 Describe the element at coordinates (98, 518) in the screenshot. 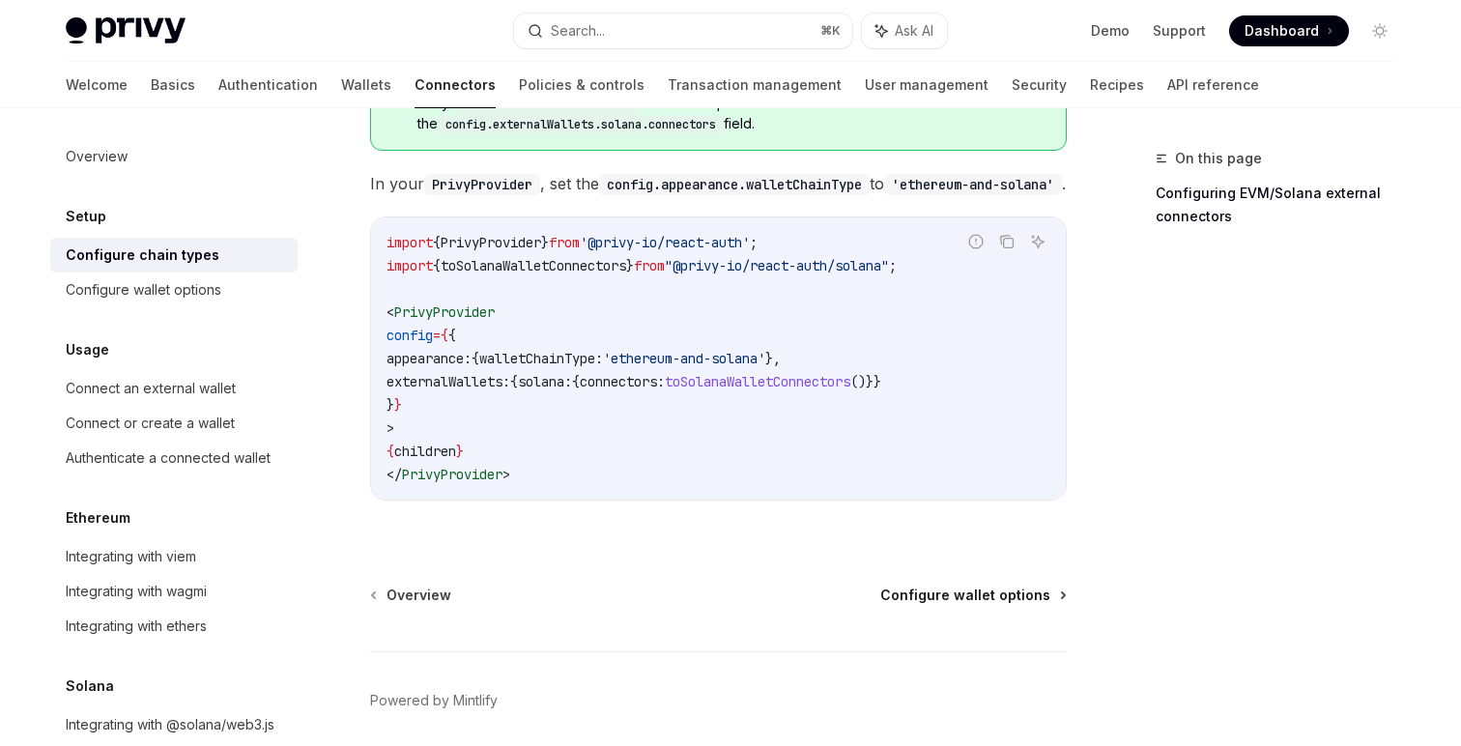

I see `h5: Ethereum` at that location.